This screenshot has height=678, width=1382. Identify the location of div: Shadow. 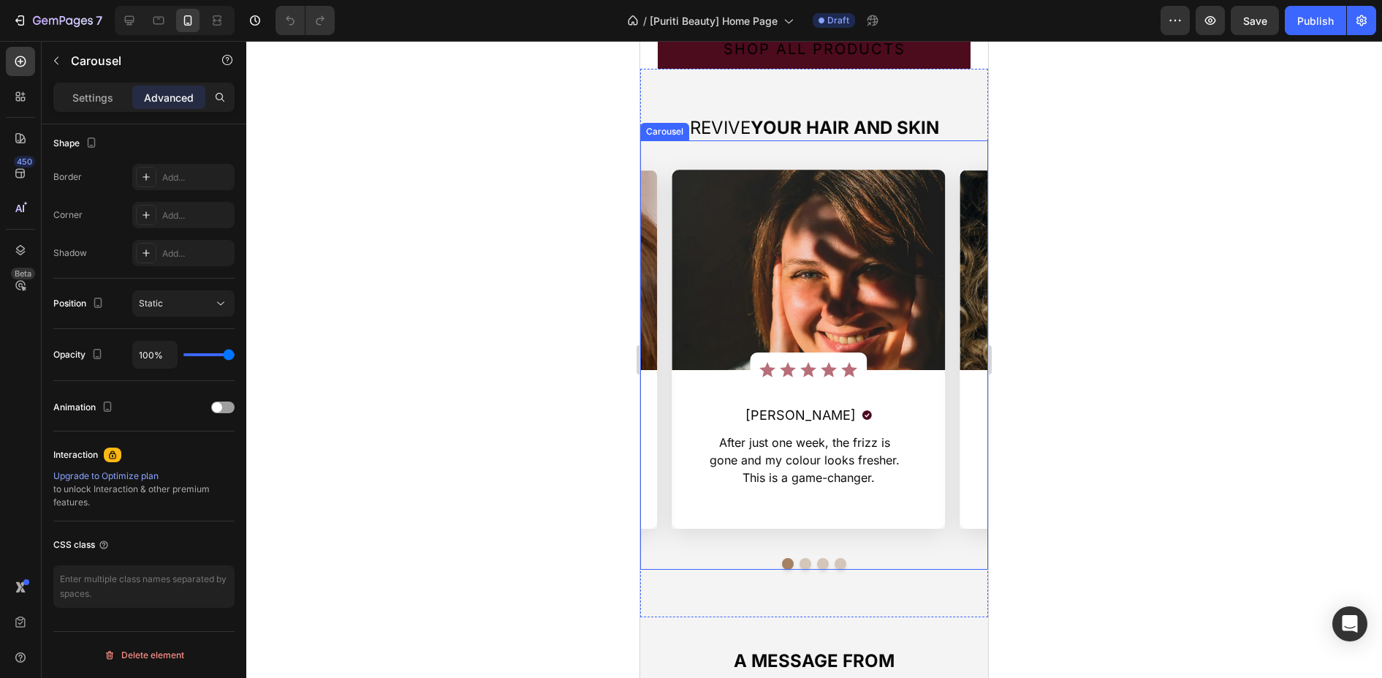
(70, 253).